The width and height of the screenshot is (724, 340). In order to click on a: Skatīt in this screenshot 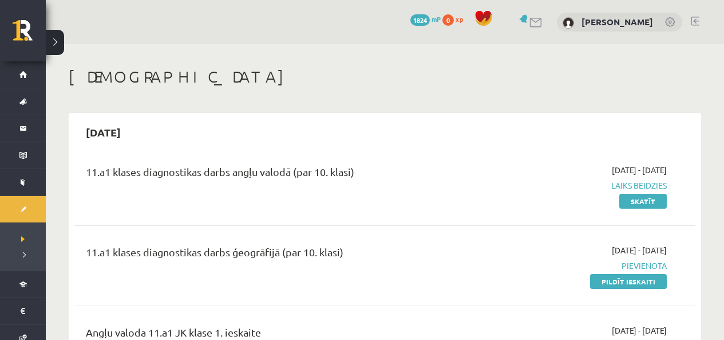, I will do `click(643, 201)`.